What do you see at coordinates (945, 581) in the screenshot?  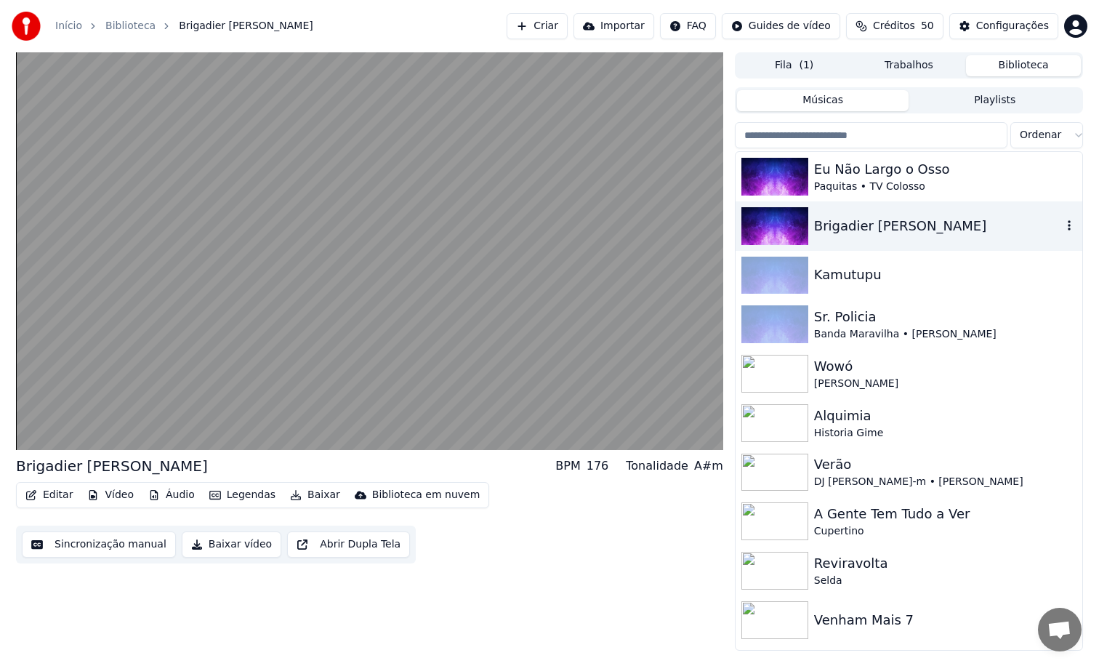 I see `div: Selda` at bounding box center [945, 581].